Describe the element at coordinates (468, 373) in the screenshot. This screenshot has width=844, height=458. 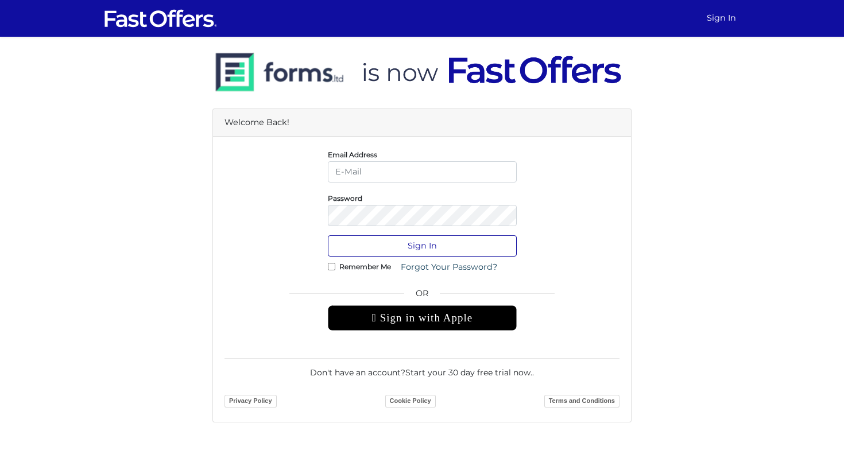
I see `a: Start your 30 day free trial now.` at that location.